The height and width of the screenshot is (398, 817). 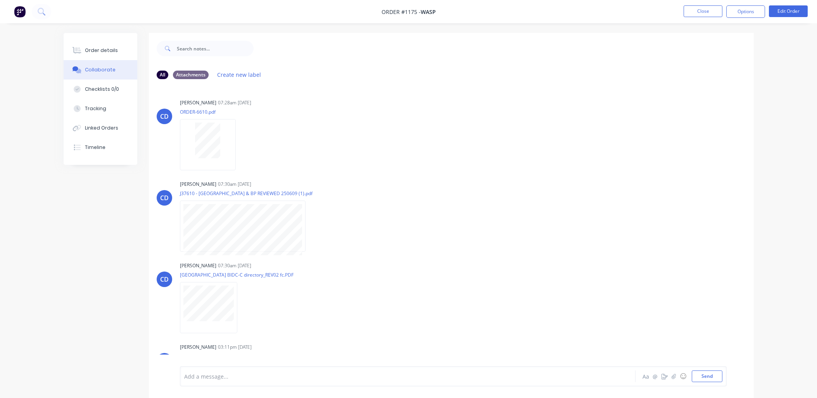 What do you see at coordinates (212, 112) in the screenshot?
I see `p: ORDER-6610.pdf` at bounding box center [212, 112].